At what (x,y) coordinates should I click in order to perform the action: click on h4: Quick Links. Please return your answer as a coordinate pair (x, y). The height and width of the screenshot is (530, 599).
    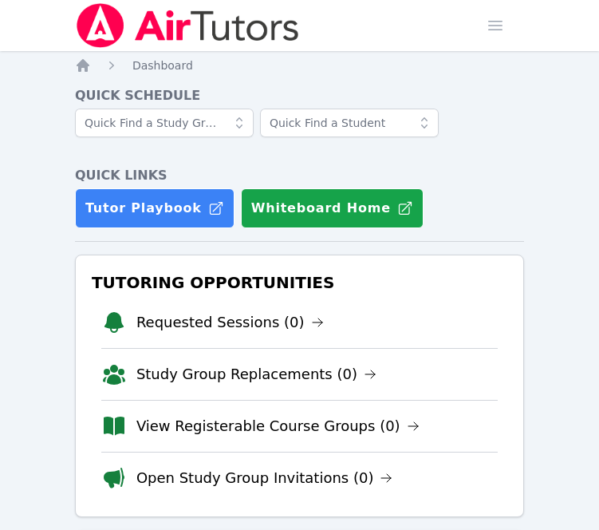
    Looking at the image, I should click on (299, 176).